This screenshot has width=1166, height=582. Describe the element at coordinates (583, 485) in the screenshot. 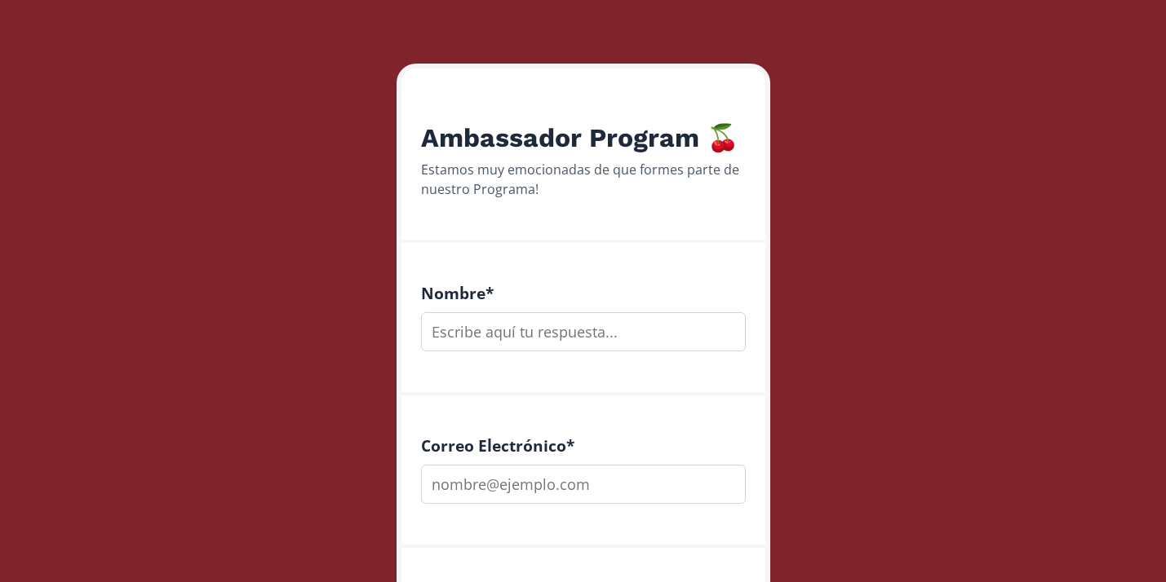

I see `input: nombre@ejemplo.com` at that location.